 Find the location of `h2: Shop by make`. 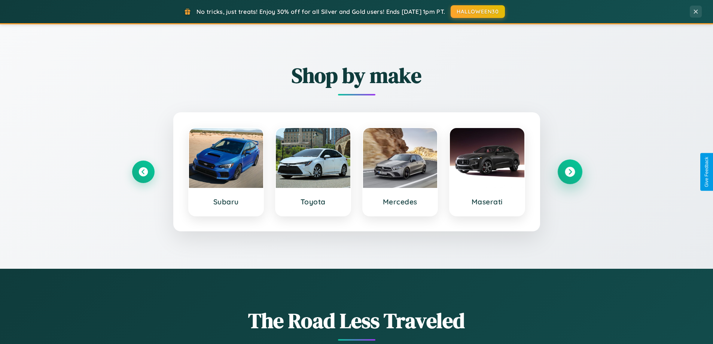

h2: Shop by make is located at coordinates (357, 75).